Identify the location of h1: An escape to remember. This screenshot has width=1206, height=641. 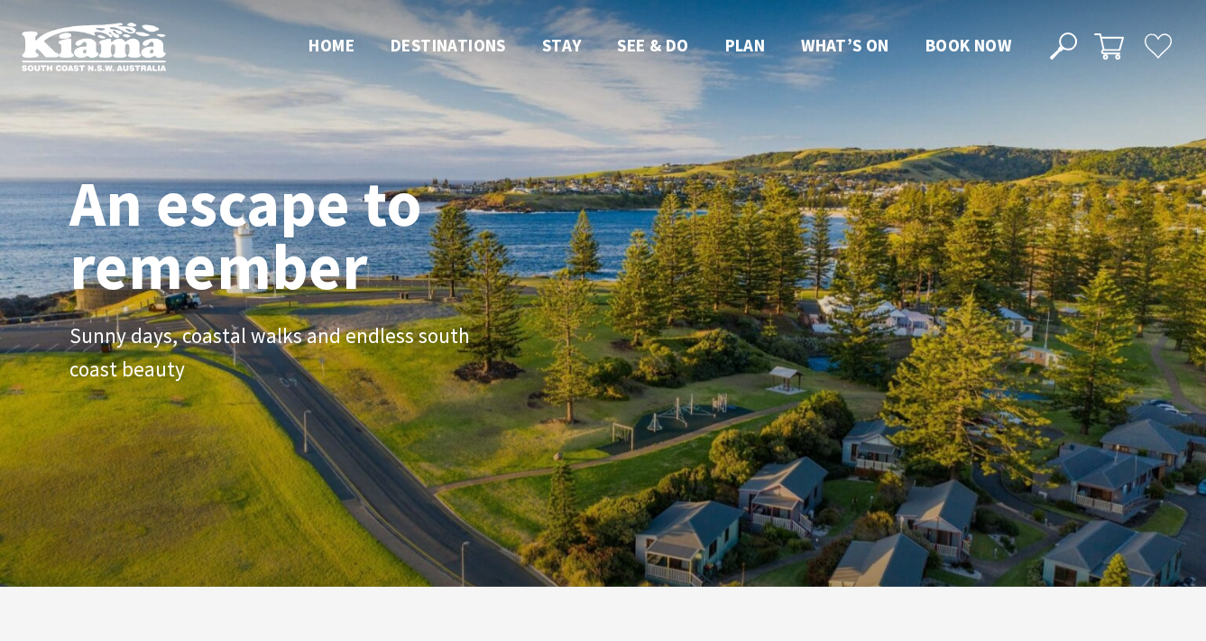
(318, 235).